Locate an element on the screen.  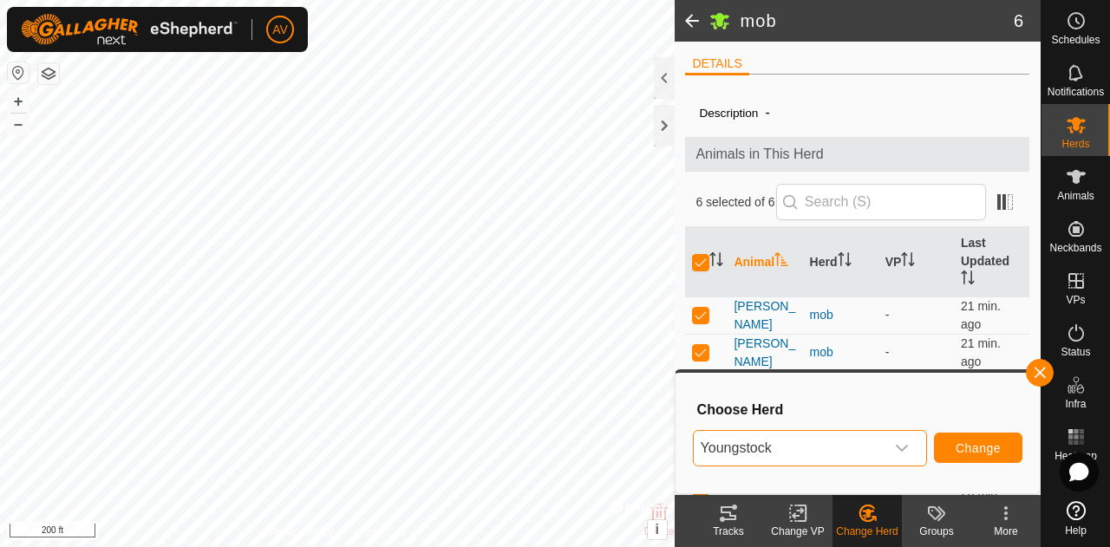
h3: Choose Herd is located at coordinates (859, 409).